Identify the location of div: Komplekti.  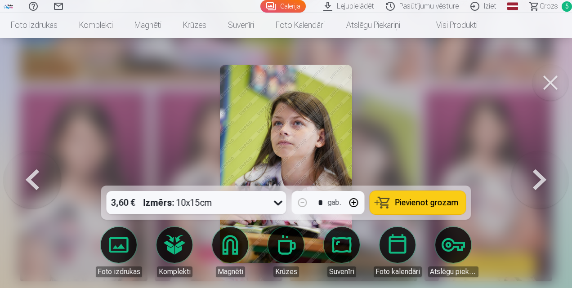
(174, 272).